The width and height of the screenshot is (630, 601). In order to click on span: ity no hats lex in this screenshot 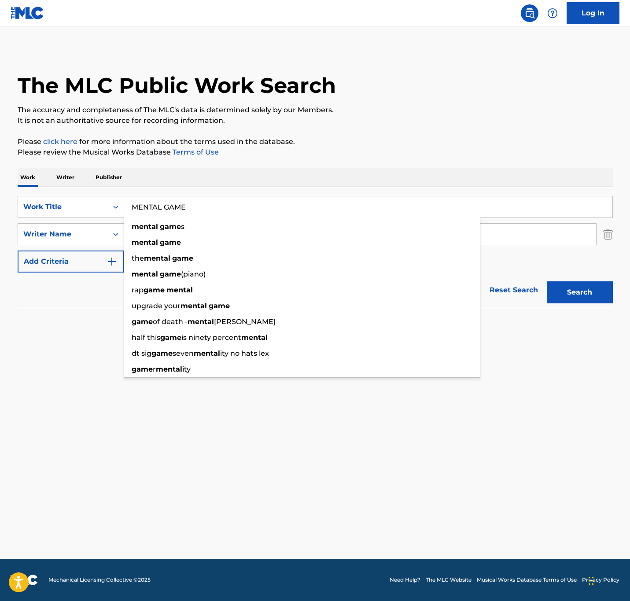, I will do `click(244, 353)`.